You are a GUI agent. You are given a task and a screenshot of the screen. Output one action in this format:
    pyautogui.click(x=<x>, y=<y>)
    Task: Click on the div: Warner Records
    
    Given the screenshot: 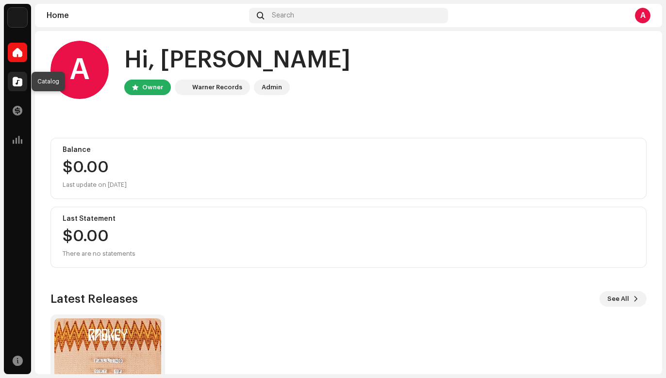 What is the action you would take?
    pyautogui.click(x=217, y=87)
    